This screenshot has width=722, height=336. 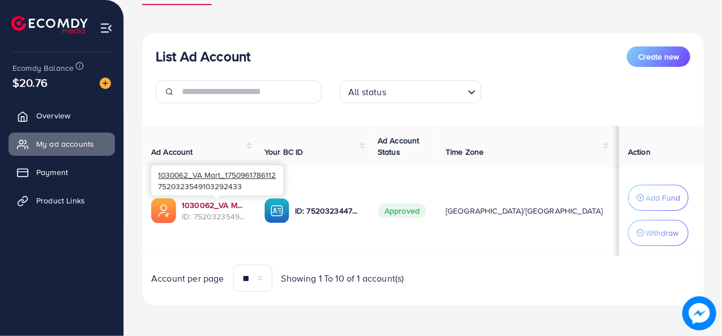 I want to click on input: Search for option, so click(x=426, y=91).